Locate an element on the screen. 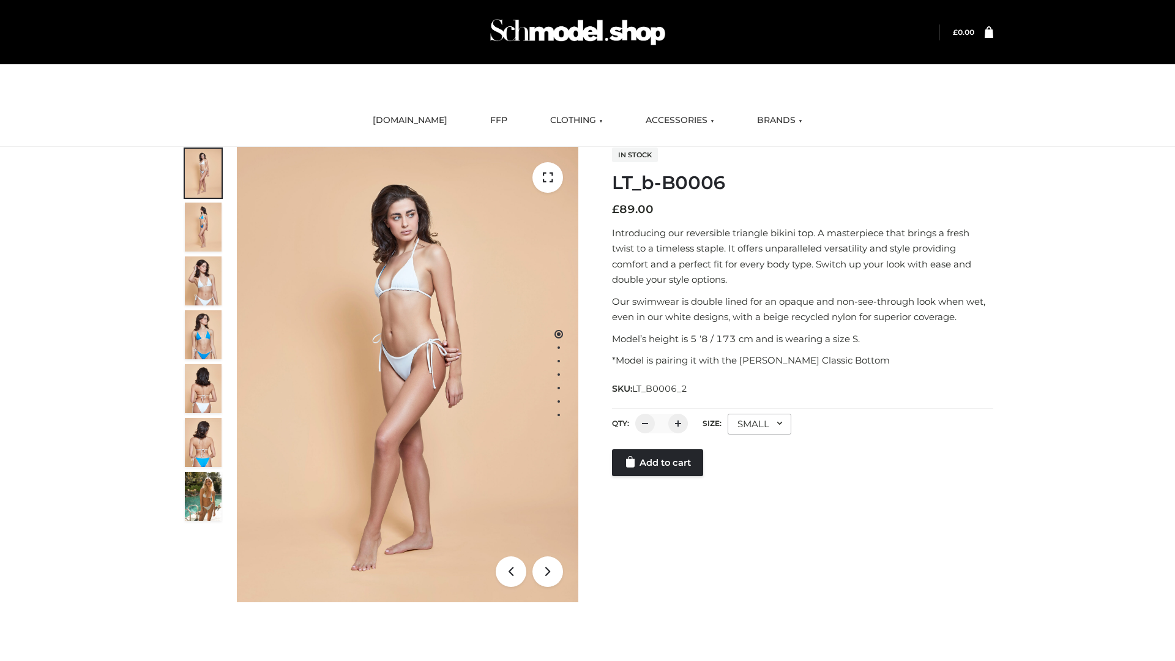 Image resolution: width=1175 pixels, height=661 pixels. img: ArielClassicBikiniTop_CloudNine_AzureSky_OW114ECO_4-scaled.jpg is located at coordinates (203, 335).